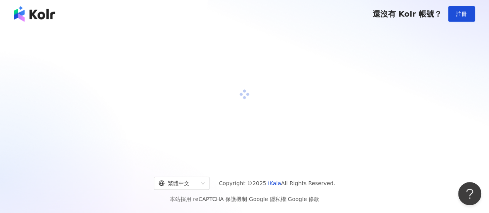 Image resolution: width=489 pixels, height=213 pixels. What do you see at coordinates (407, 14) in the screenshot?
I see `span: 還沒有 Kolr 帳號？` at bounding box center [407, 14].